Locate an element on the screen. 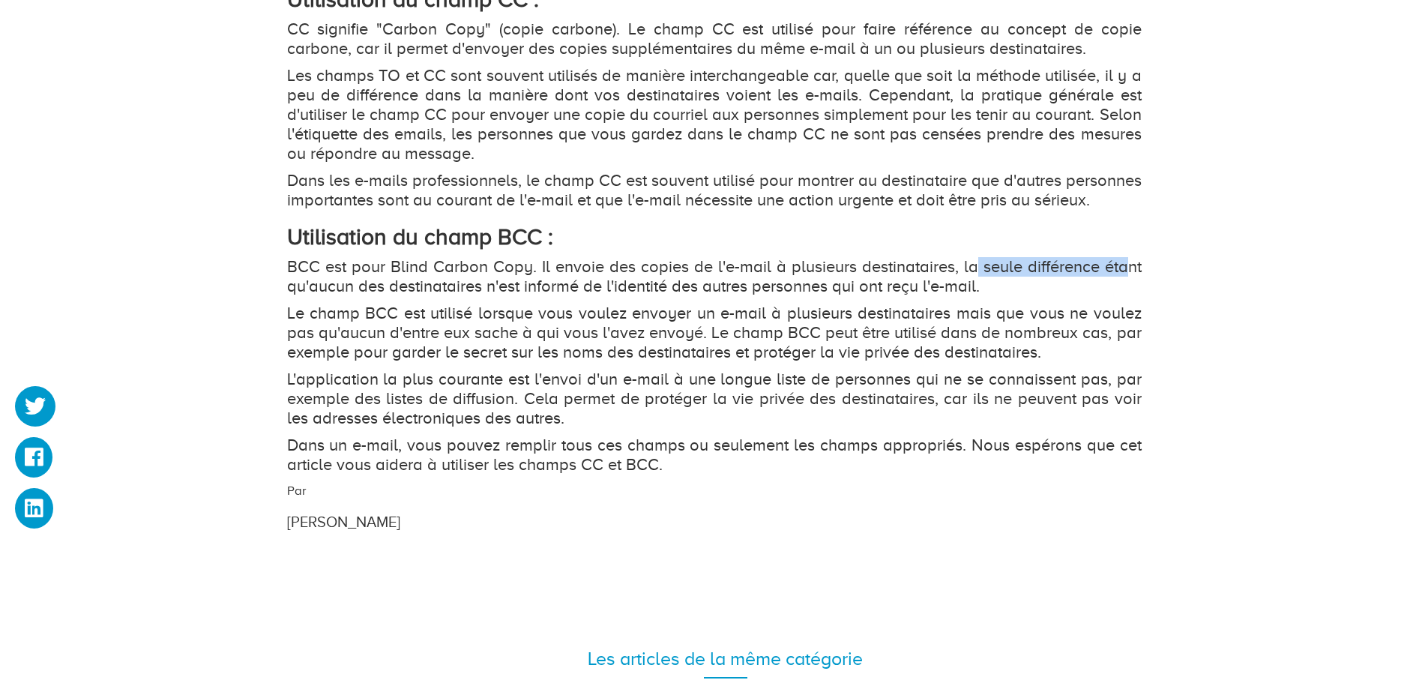 The height and width of the screenshot is (683, 1428). p: Le champ BCC est utilisé lorsque vous voulez envoyer un e-mail à plusieurs destinataires mais que... is located at coordinates (714, 333).